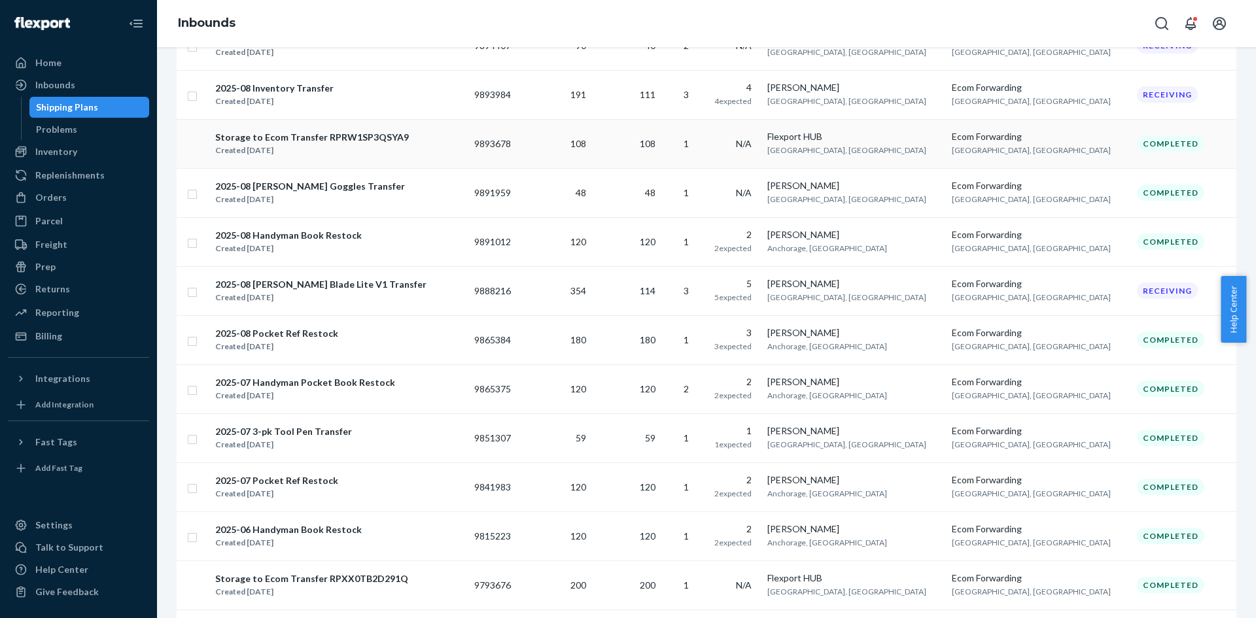 This screenshot has height=618, width=1256. I want to click on div: 2025-08 Pocket Ref Restock, so click(277, 334).